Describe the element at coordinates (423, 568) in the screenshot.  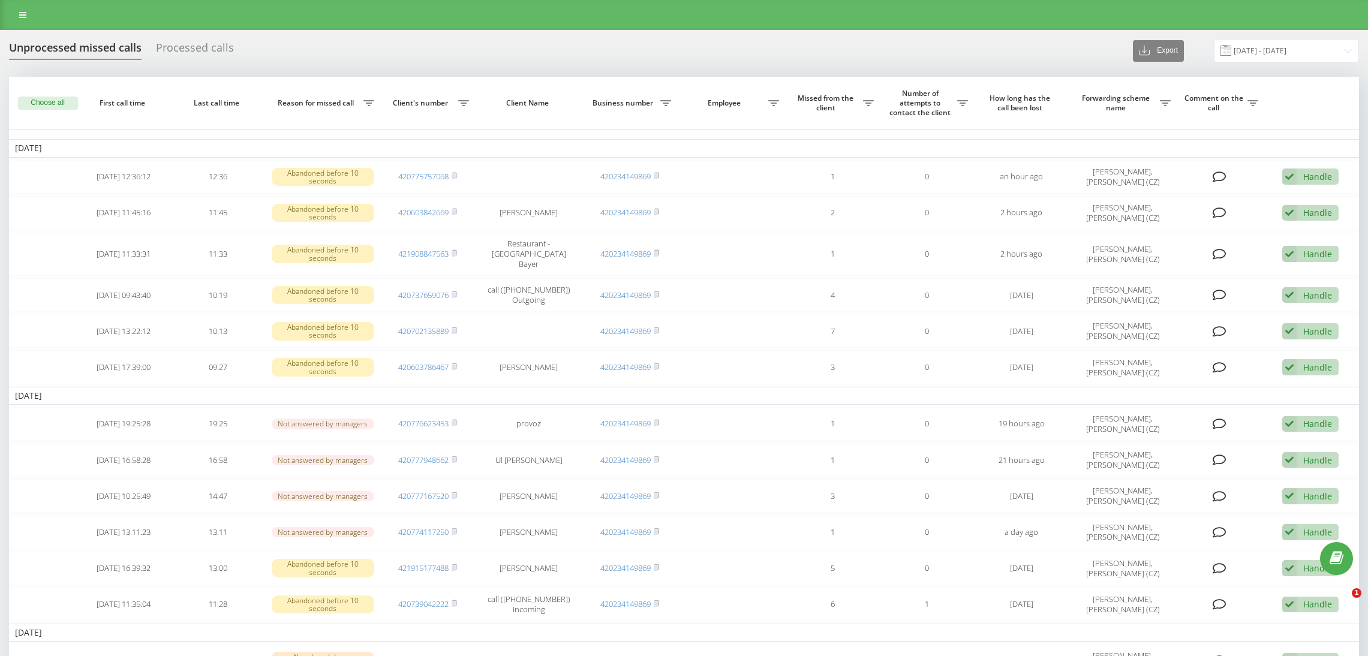
I see `a: 421915177488` at that location.